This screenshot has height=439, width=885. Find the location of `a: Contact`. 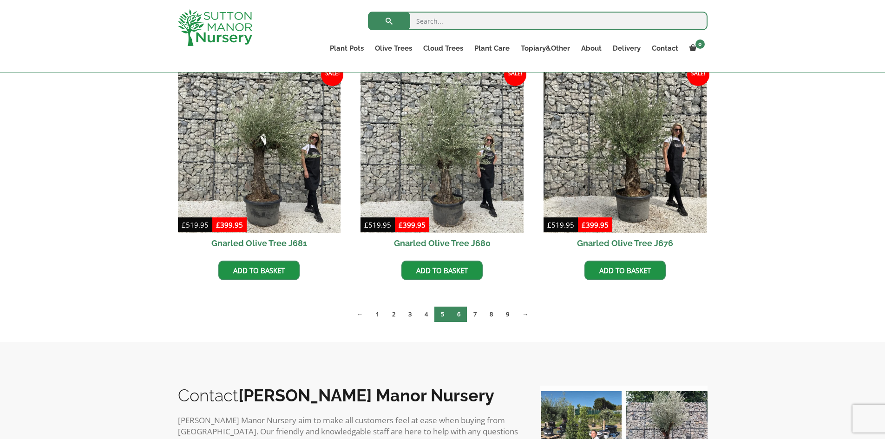

a: Contact is located at coordinates (665, 48).